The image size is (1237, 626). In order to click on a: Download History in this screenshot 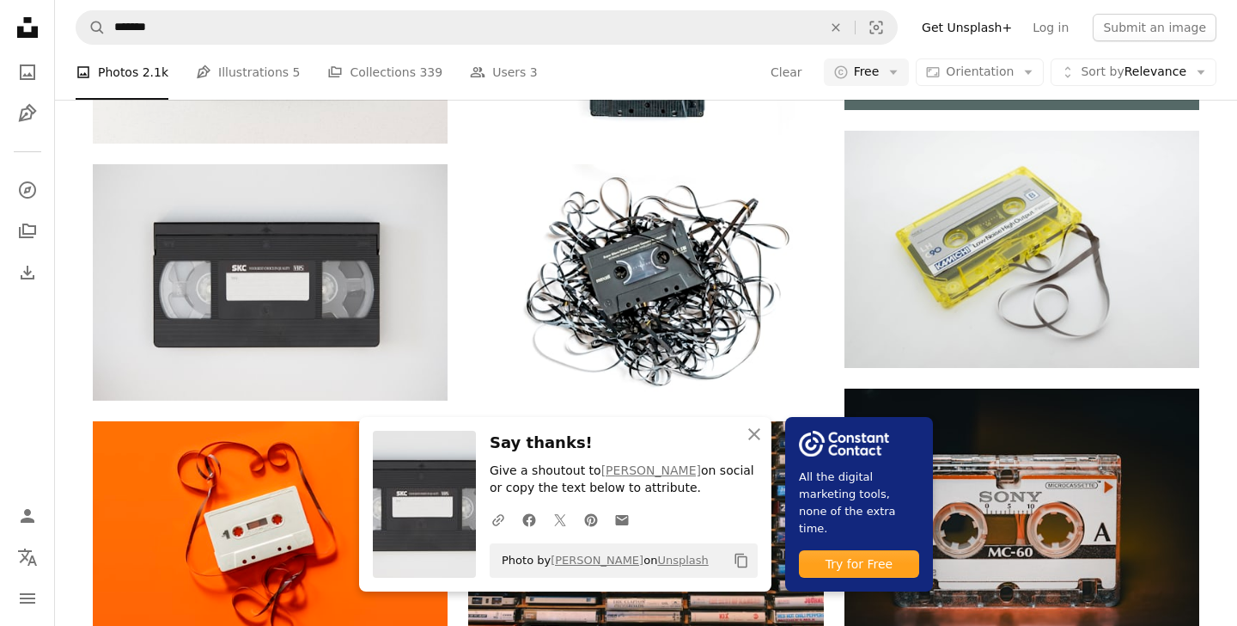, I will do `click(27, 272)`.